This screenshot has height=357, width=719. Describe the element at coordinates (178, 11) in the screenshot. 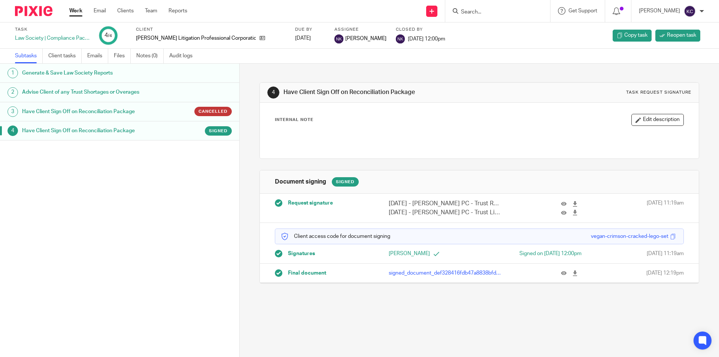

I see `a: Reports` at that location.